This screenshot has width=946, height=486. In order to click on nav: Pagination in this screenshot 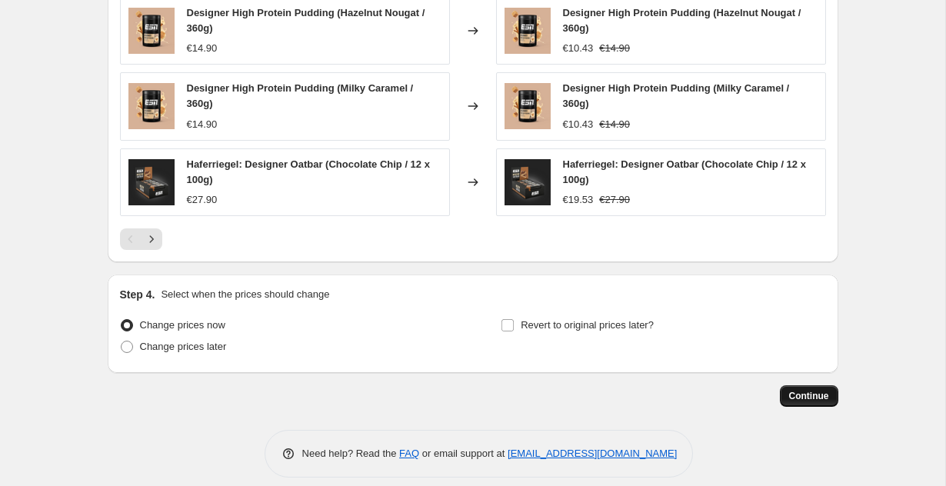, I will do `click(141, 239)`.